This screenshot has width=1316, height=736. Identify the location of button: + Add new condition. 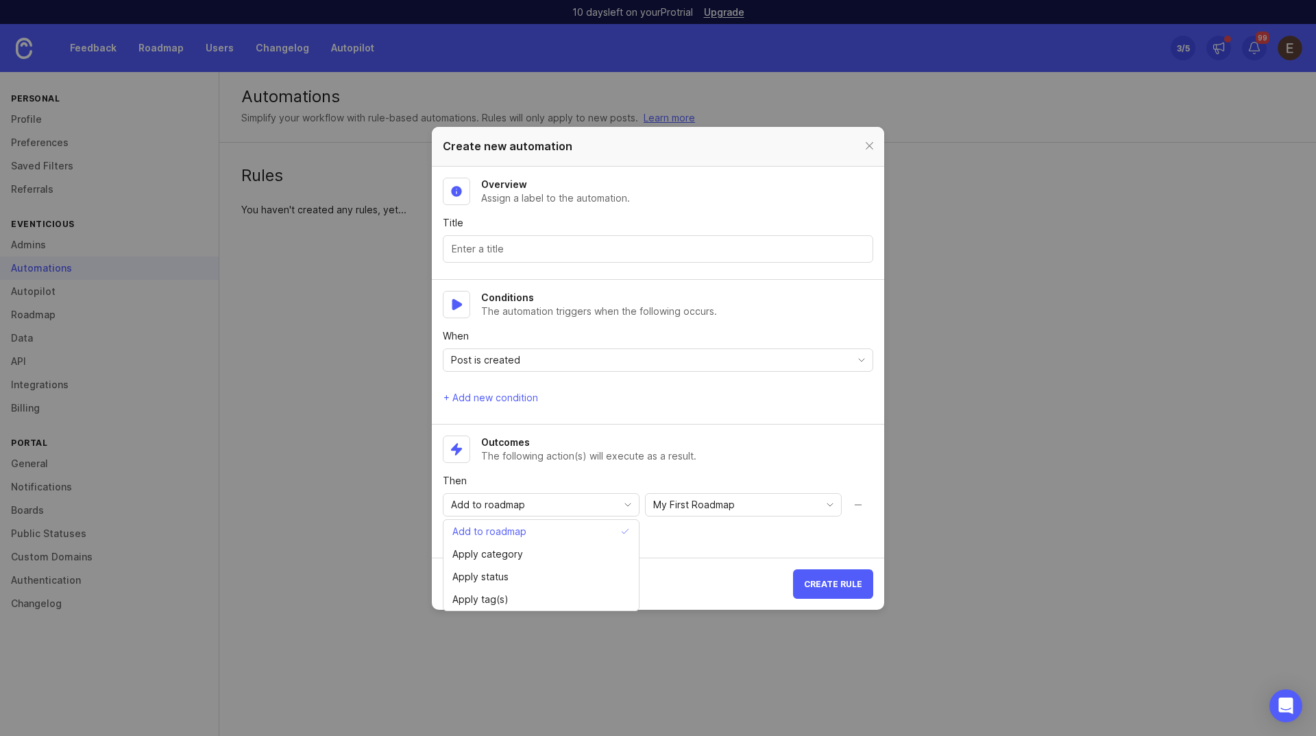
(491, 398).